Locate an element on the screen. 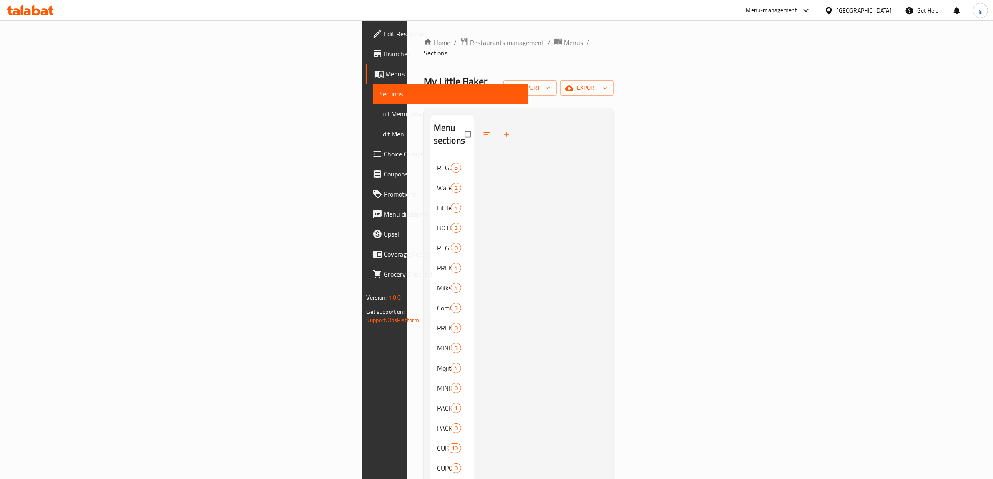 The height and width of the screenshot is (479, 993). div: Mojito is located at coordinates (444, 368).